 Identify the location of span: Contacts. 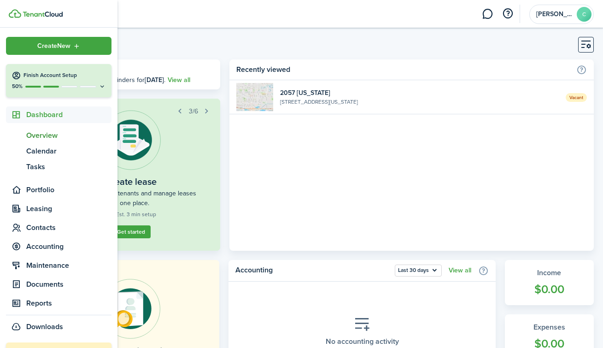
(69, 227).